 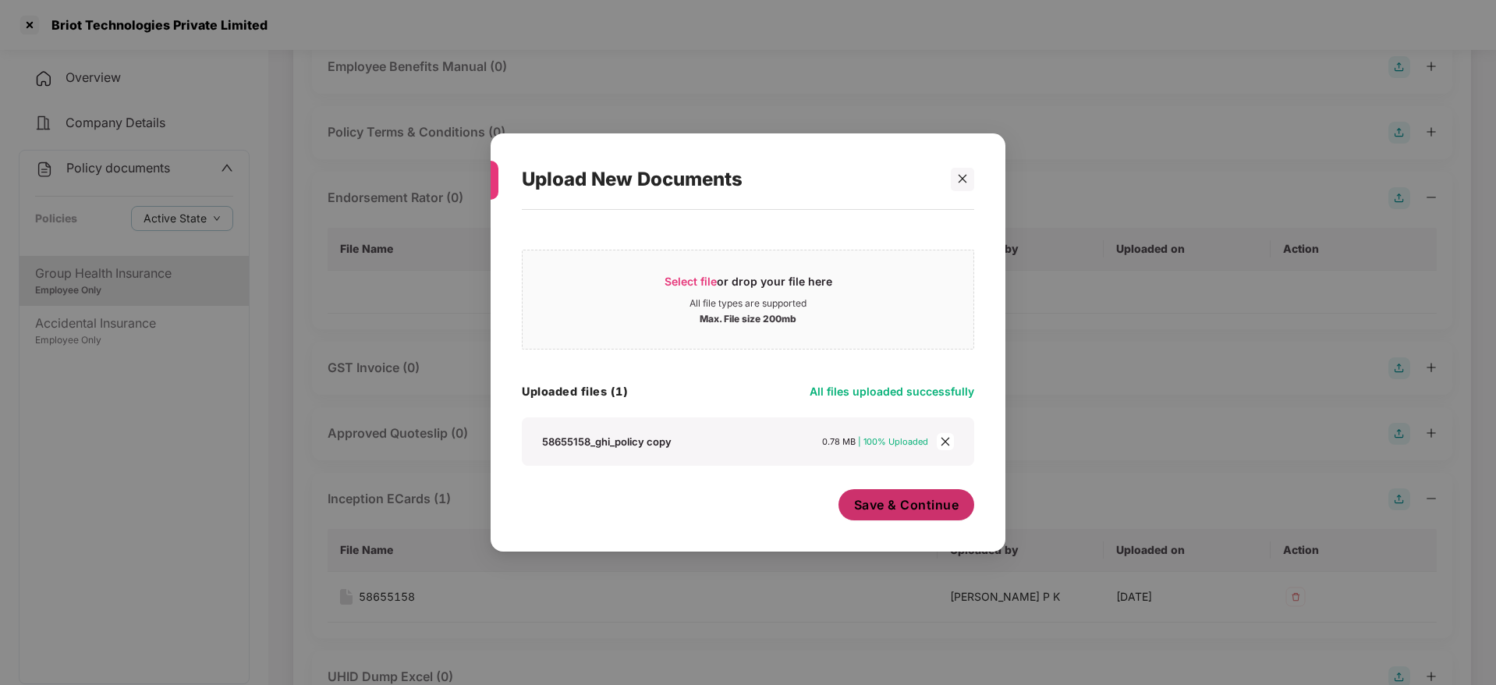 What do you see at coordinates (893, 442) in the screenshot?
I see `span: | 100% Uploaded` at bounding box center [893, 442].